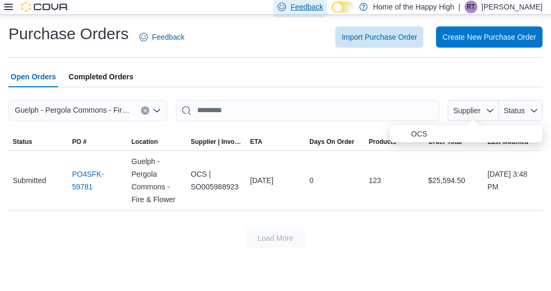  What do you see at coordinates (157, 142) in the screenshot?
I see `button: Location` at bounding box center [157, 142].